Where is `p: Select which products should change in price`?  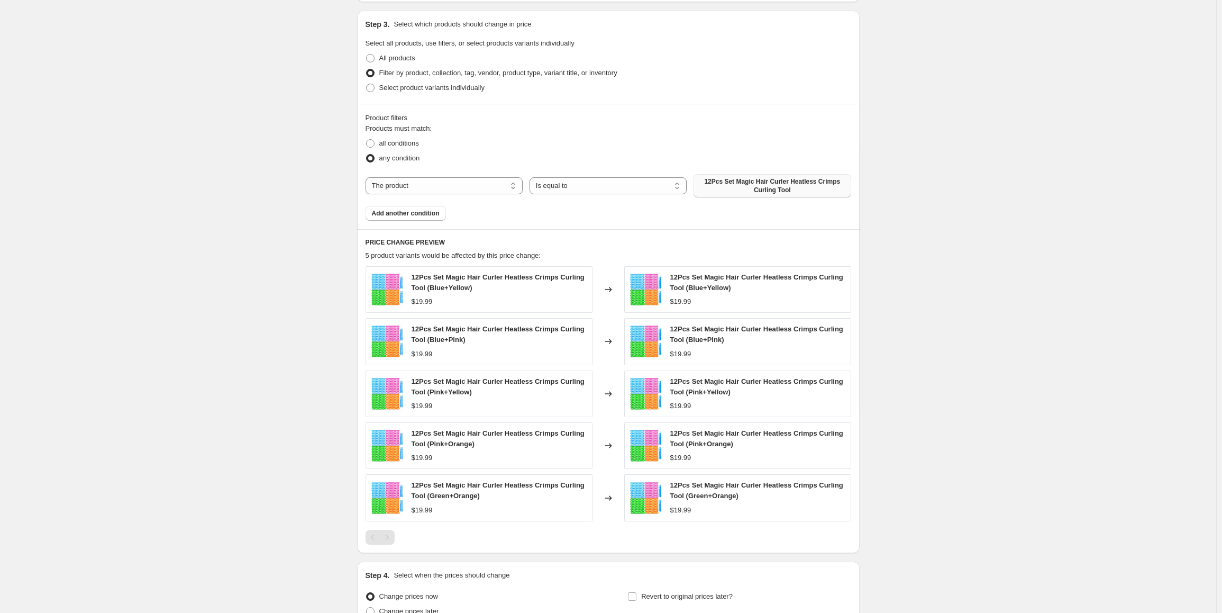 p: Select which products should change in price is located at coordinates (462, 24).